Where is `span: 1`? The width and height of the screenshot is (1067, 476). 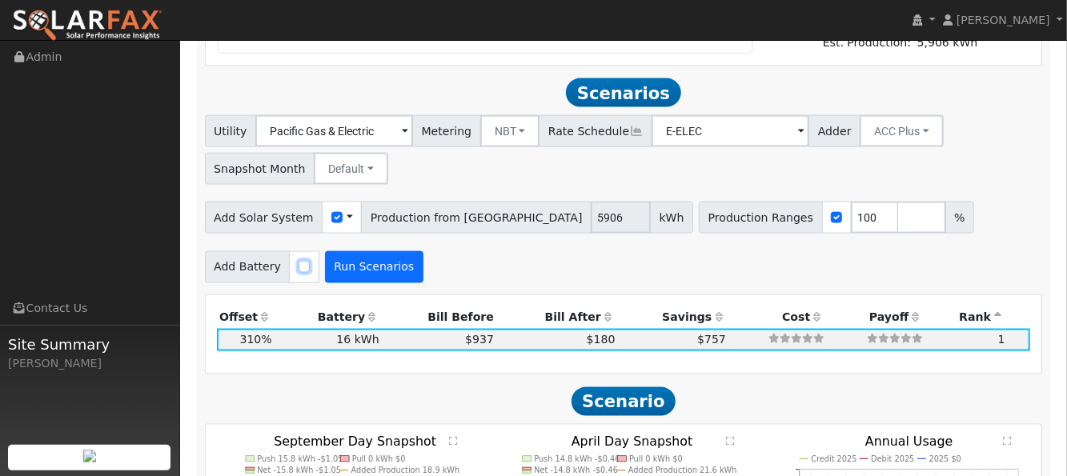
span: 1 is located at coordinates (1001, 339).